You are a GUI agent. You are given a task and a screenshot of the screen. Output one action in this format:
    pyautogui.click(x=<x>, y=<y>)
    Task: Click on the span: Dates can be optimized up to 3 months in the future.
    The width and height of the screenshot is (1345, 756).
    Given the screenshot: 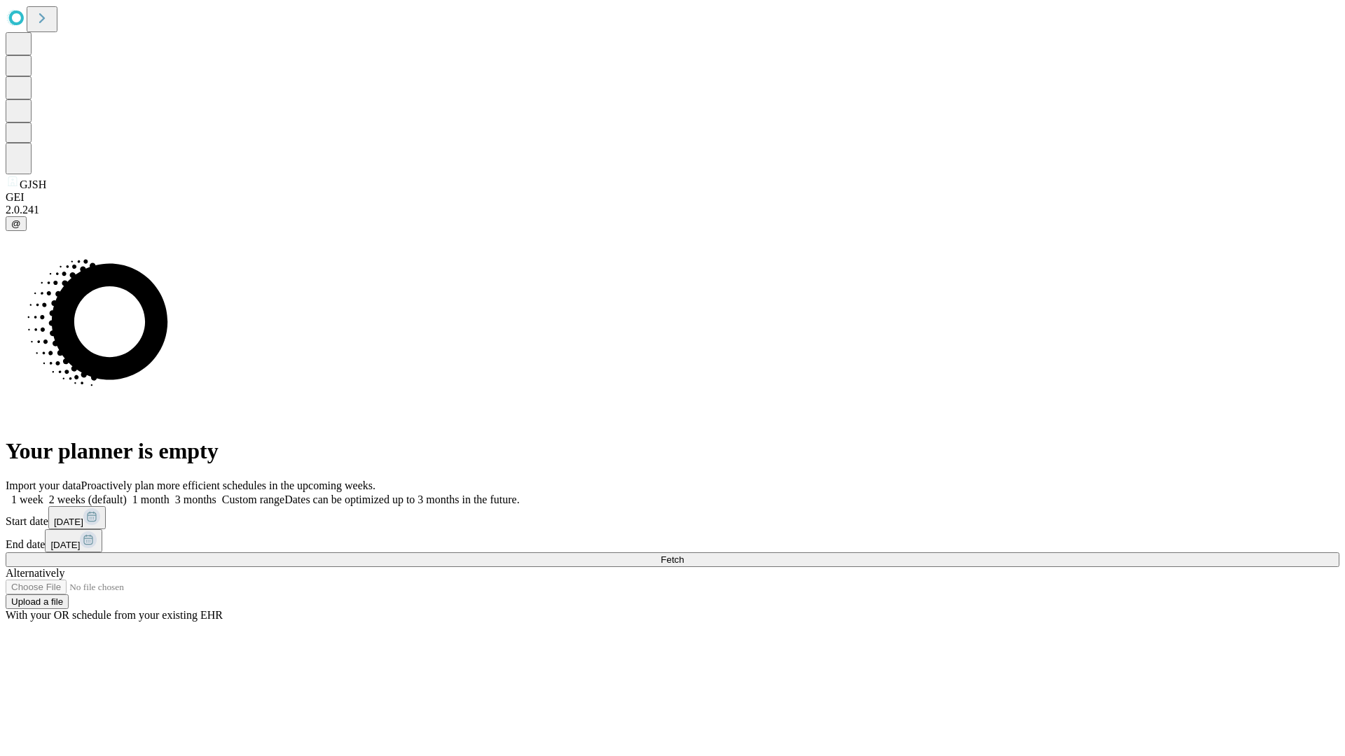 What is the action you would take?
    pyautogui.click(x=401, y=499)
    